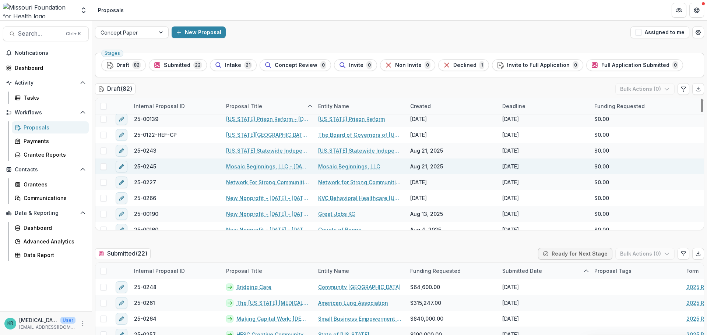  I want to click on h2: Draft ( 82 ), so click(115, 89).